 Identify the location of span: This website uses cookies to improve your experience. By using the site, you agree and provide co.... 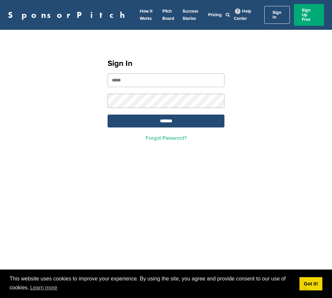
(152, 284).